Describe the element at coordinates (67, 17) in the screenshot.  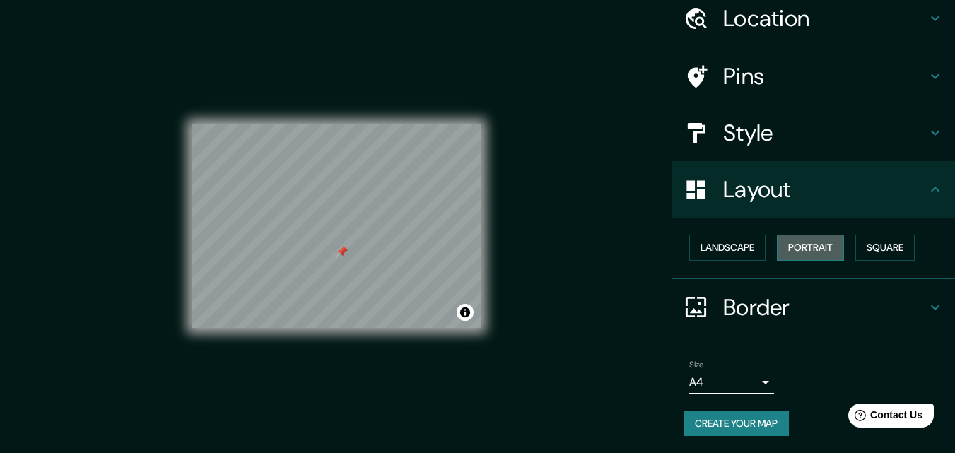
I see `span: Contact Us` at that location.